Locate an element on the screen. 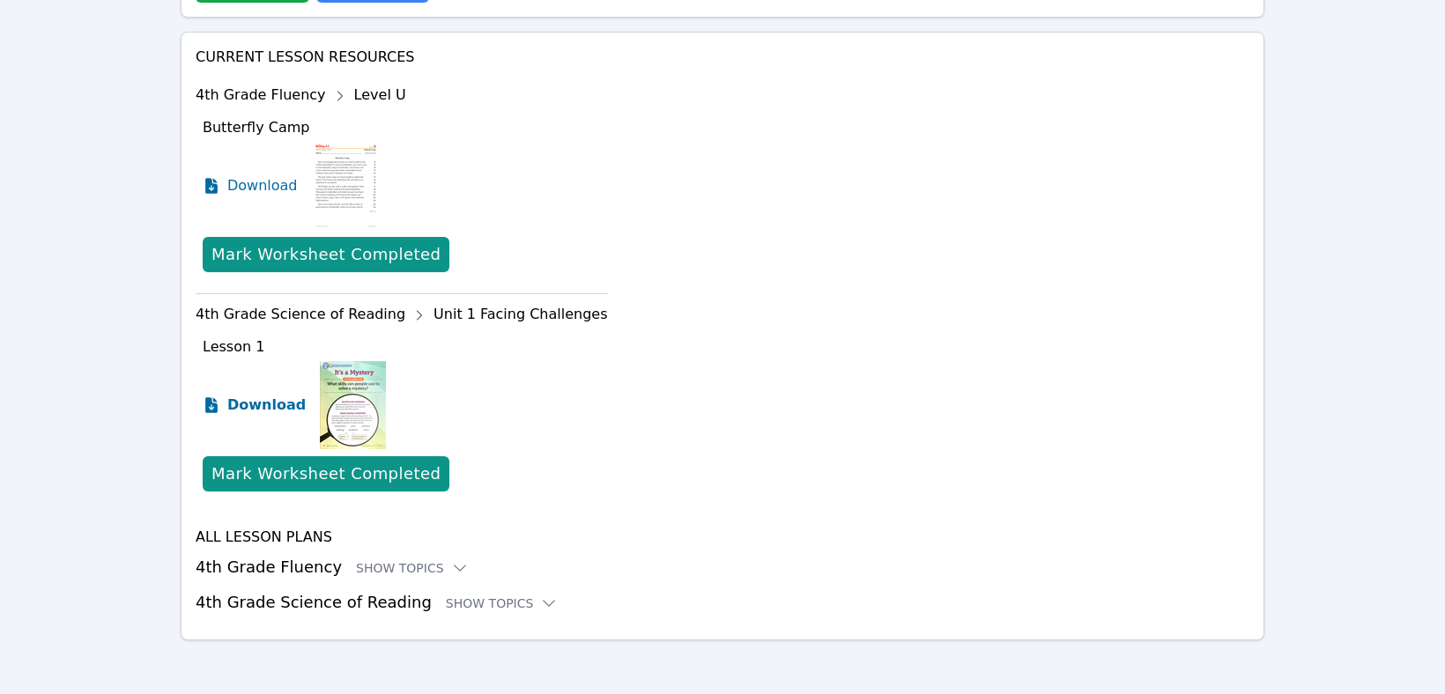  h4: All Lesson Plans is located at coordinates (723, 538).